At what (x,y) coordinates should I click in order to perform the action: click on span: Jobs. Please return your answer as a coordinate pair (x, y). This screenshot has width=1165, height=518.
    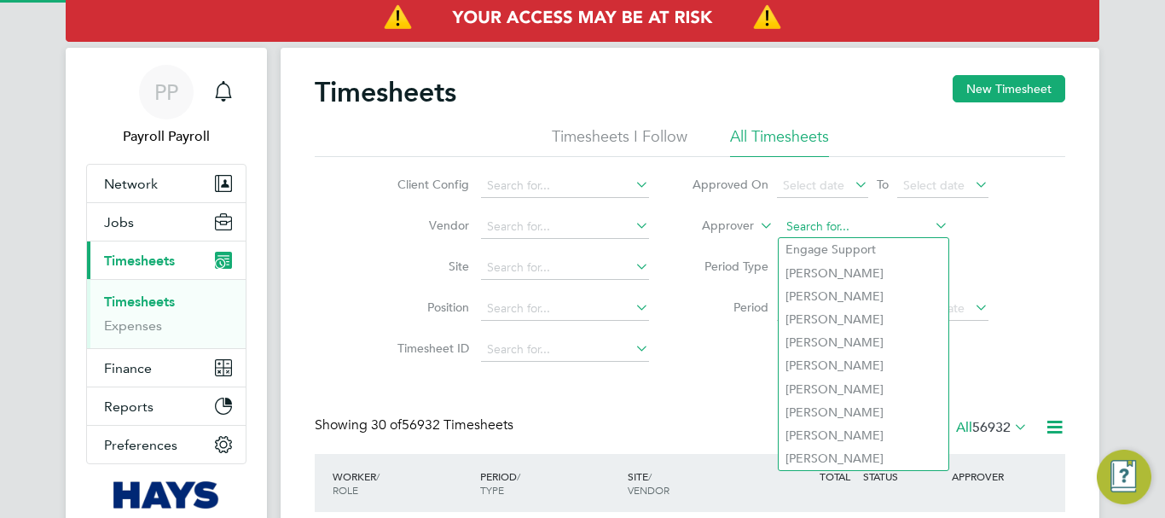
    Looking at the image, I should click on (119, 222).